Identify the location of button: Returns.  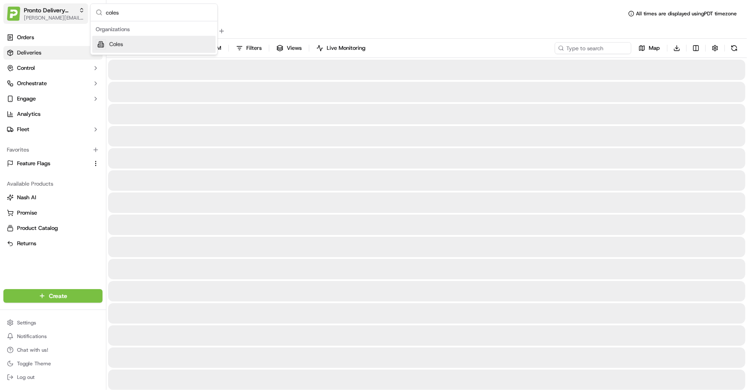
(53, 243).